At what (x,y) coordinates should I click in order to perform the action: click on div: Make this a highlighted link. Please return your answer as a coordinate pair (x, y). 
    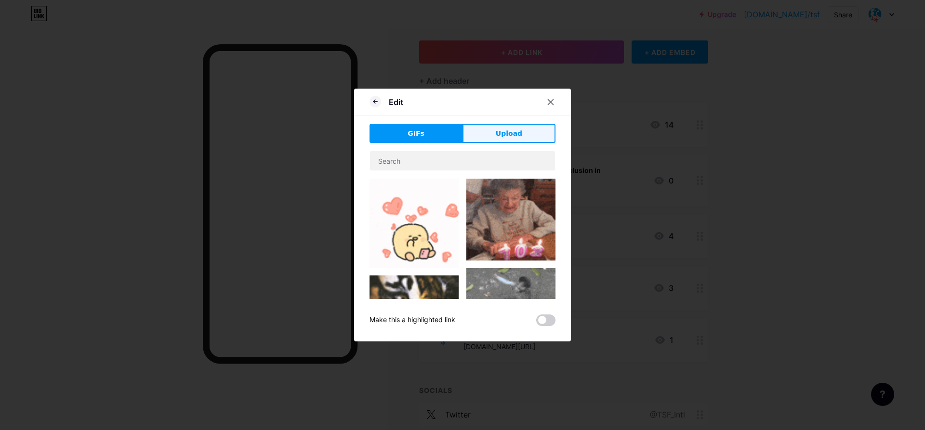
    Looking at the image, I should click on (412, 320).